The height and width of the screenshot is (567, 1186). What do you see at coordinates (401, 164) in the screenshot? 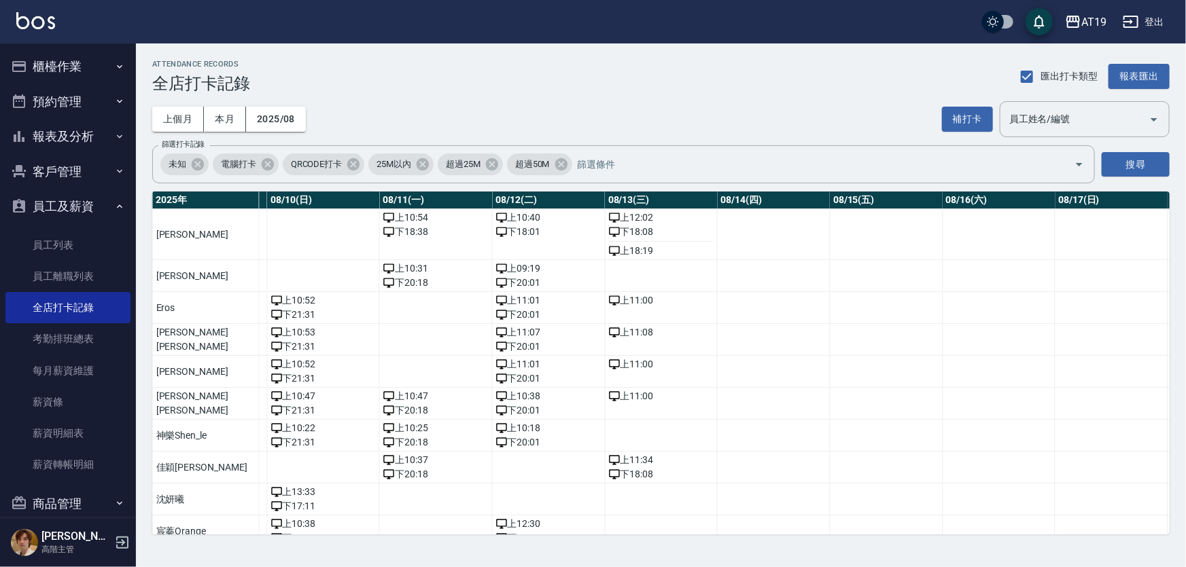
I see `div: 25M以內` at bounding box center [401, 164].